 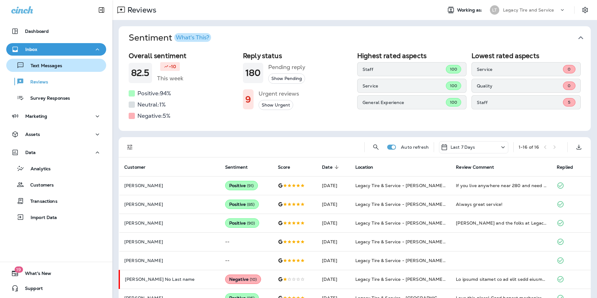 What do you see at coordinates (37, 169) in the screenshot?
I see `p: Analytics` at bounding box center [37, 169].